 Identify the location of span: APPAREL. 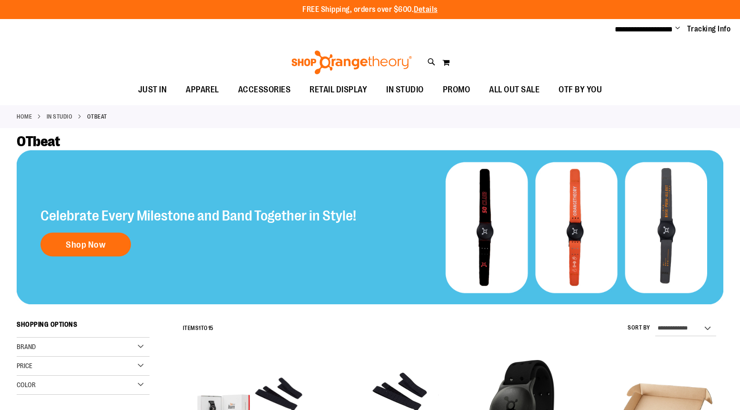
(202, 90).